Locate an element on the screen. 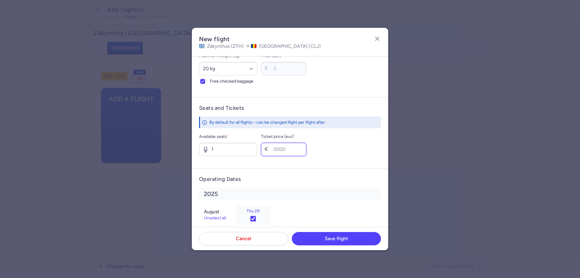  button: Unselect all is located at coordinates (215, 218).